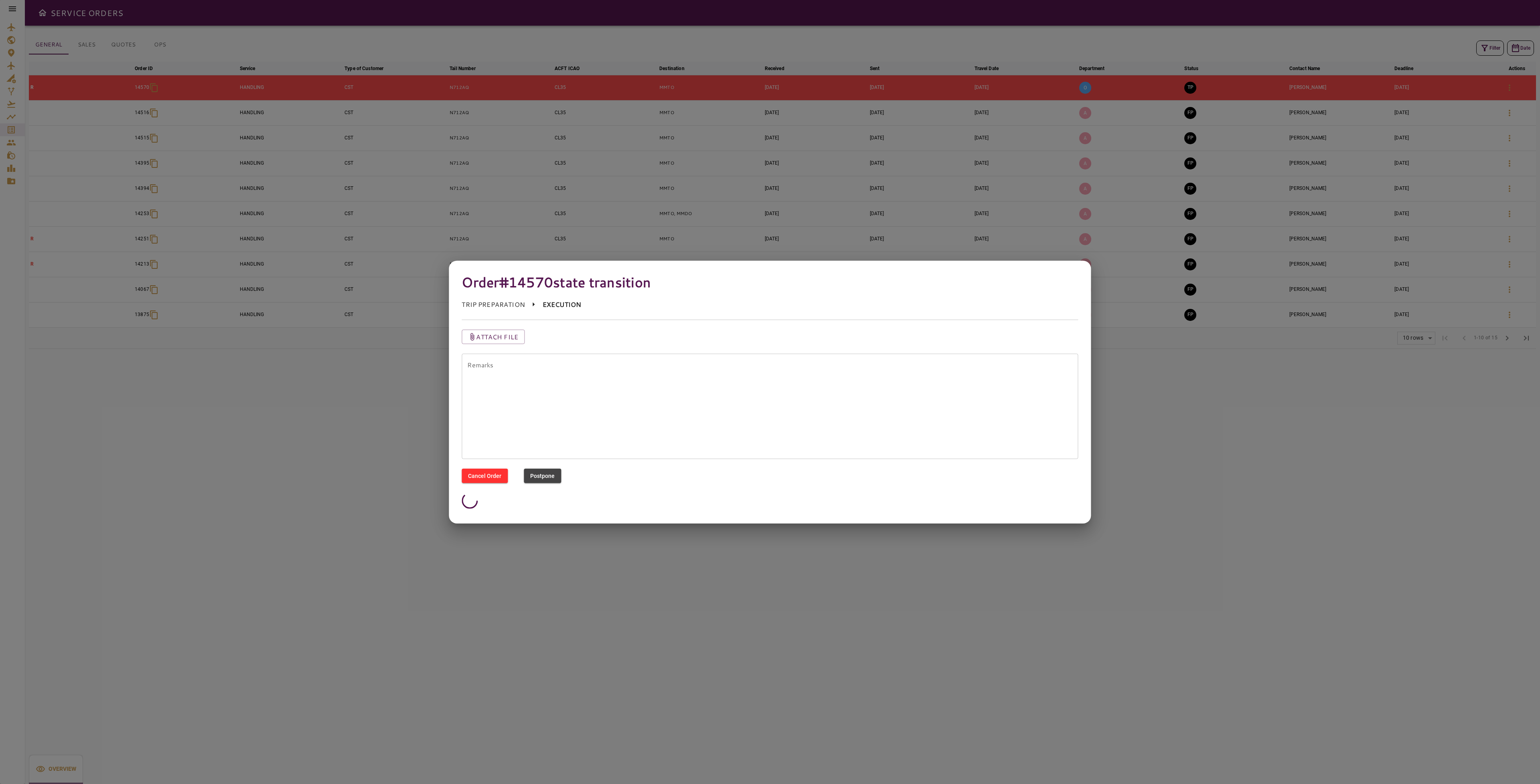  Describe the element at coordinates (562, 305) in the screenshot. I see `p: EXECUTION` at that location.